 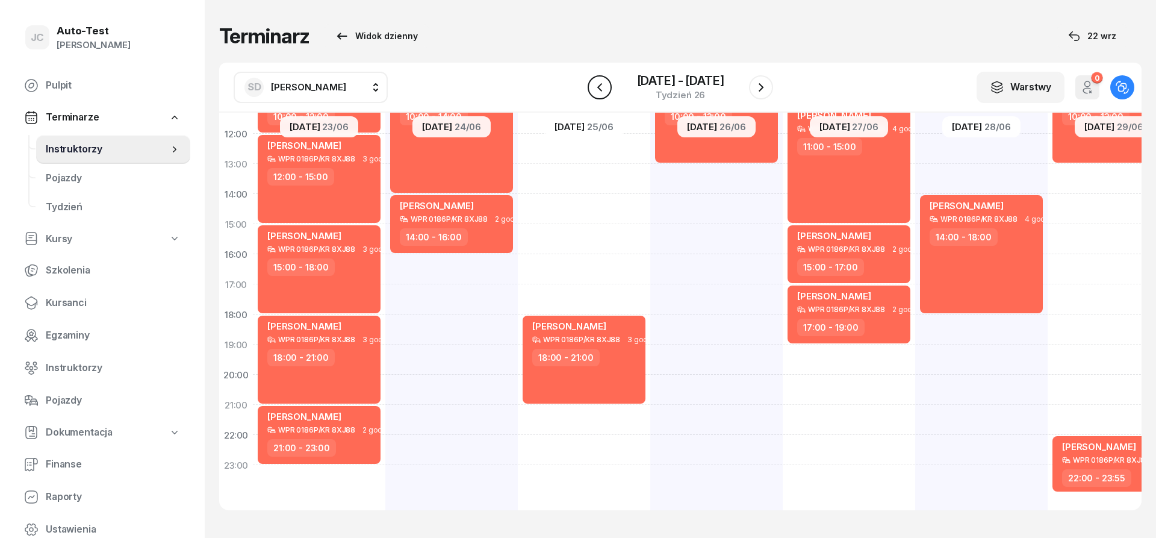 What do you see at coordinates (79, 432) in the screenshot?
I see `span: Dokumentacja` at bounding box center [79, 432].